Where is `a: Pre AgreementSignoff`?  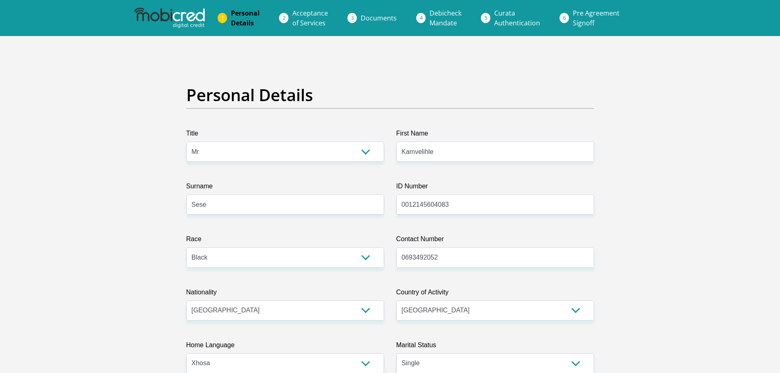 a: Pre AgreementSignoff is located at coordinates (596, 18).